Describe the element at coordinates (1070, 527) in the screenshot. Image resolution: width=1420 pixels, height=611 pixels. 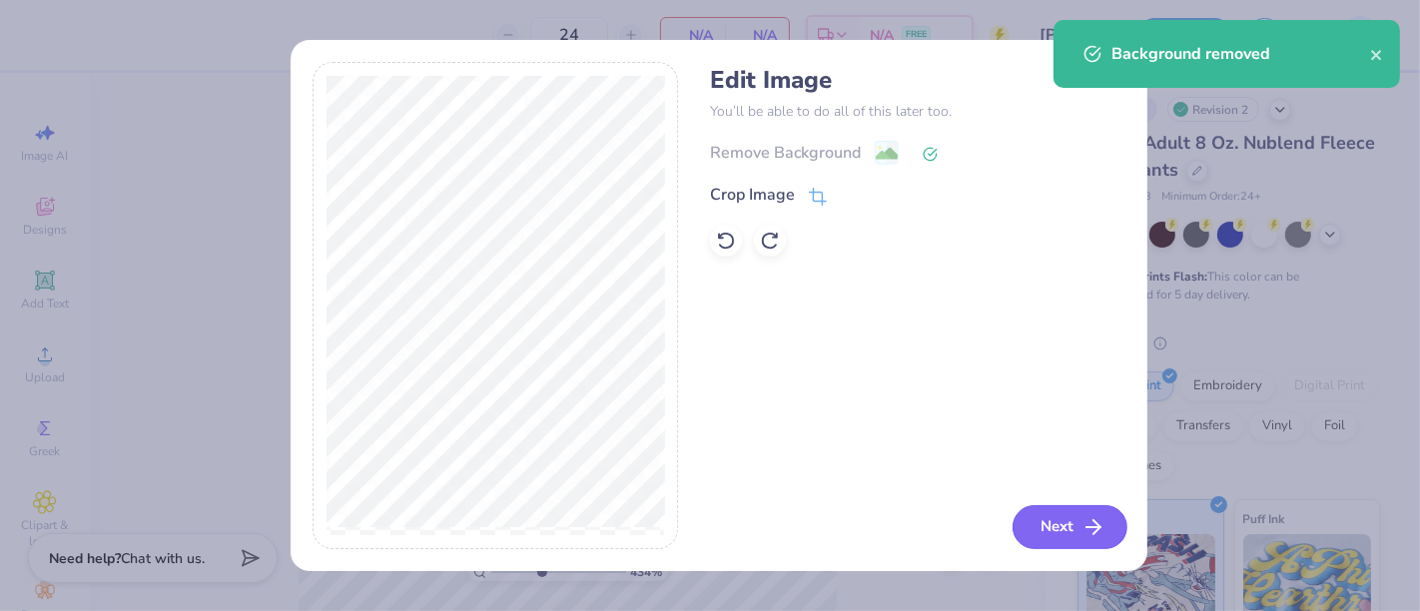
I see `button: Next` at that location.